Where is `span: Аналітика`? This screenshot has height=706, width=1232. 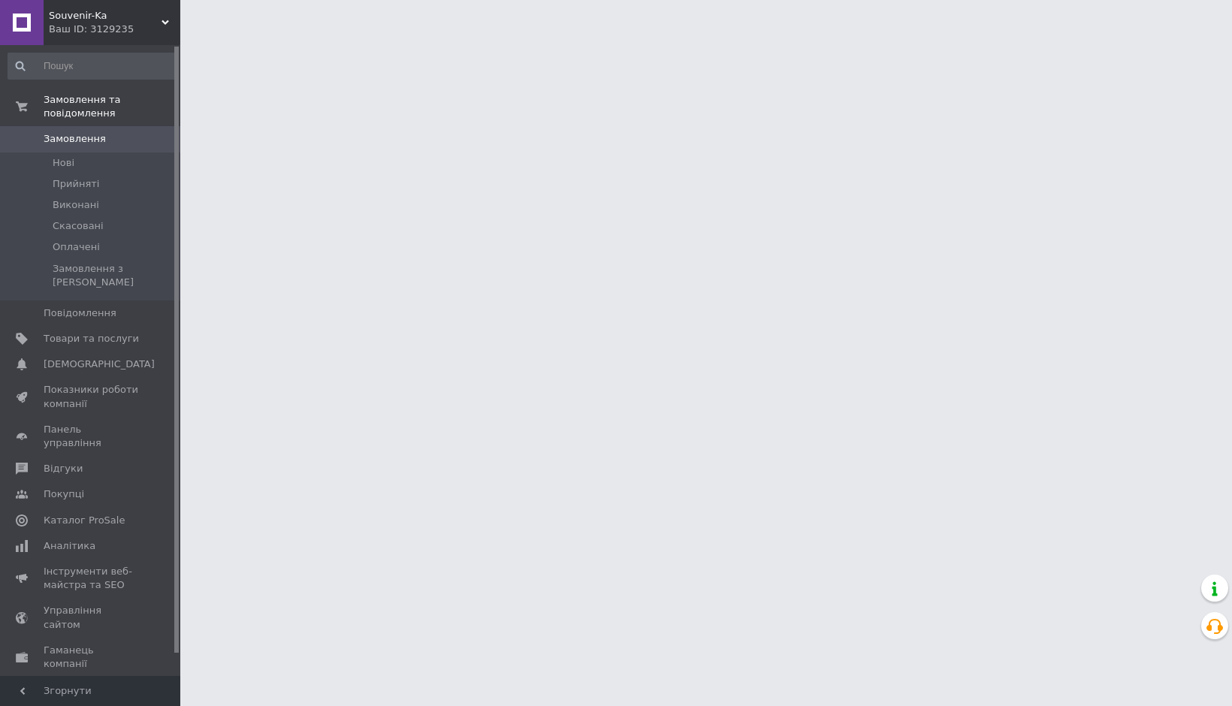
span: Аналітика is located at coordinates (69, 546).